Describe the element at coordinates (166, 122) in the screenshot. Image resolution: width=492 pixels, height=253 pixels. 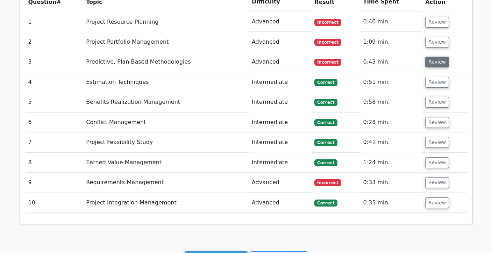
I see `td: Conflict Management` at that location.